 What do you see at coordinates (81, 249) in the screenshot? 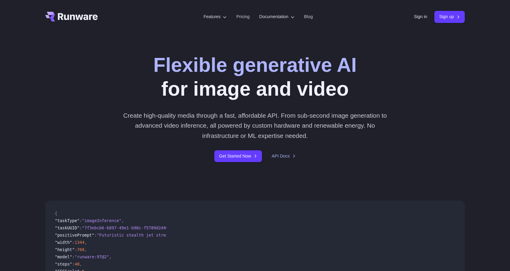
I see `span: 768` at bounding box center [81, 249].